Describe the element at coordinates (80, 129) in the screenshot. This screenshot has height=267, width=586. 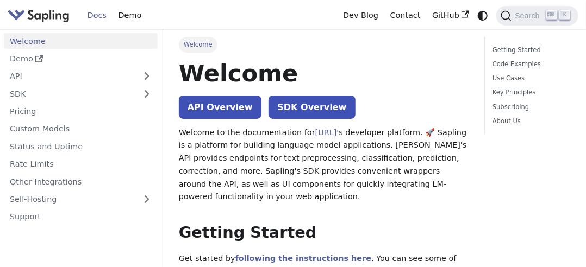
I see `a: Custom Models` at that location.